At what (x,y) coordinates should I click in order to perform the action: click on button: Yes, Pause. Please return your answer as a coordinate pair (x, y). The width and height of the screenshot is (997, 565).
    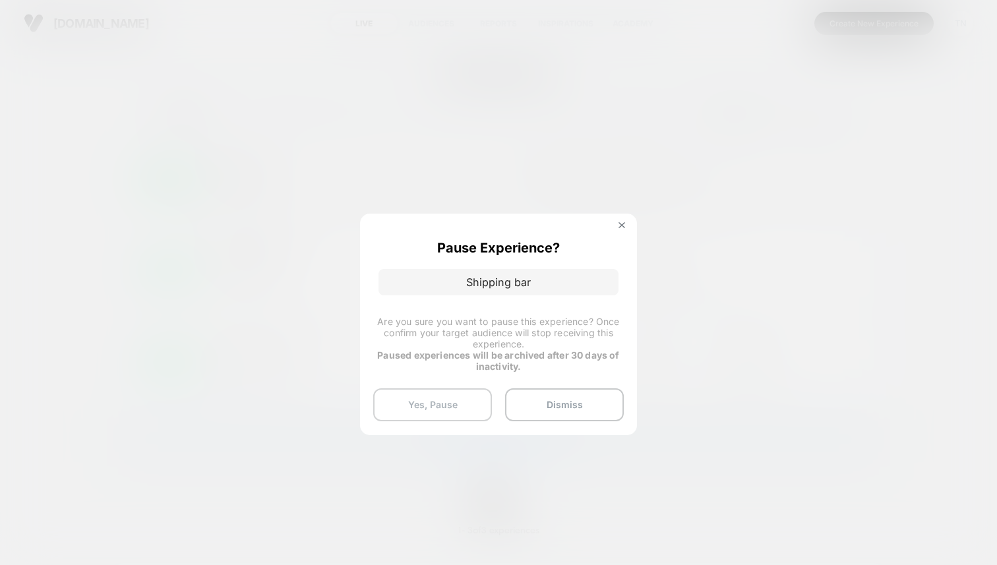
    Looking at the image, I should click on (433, 405).